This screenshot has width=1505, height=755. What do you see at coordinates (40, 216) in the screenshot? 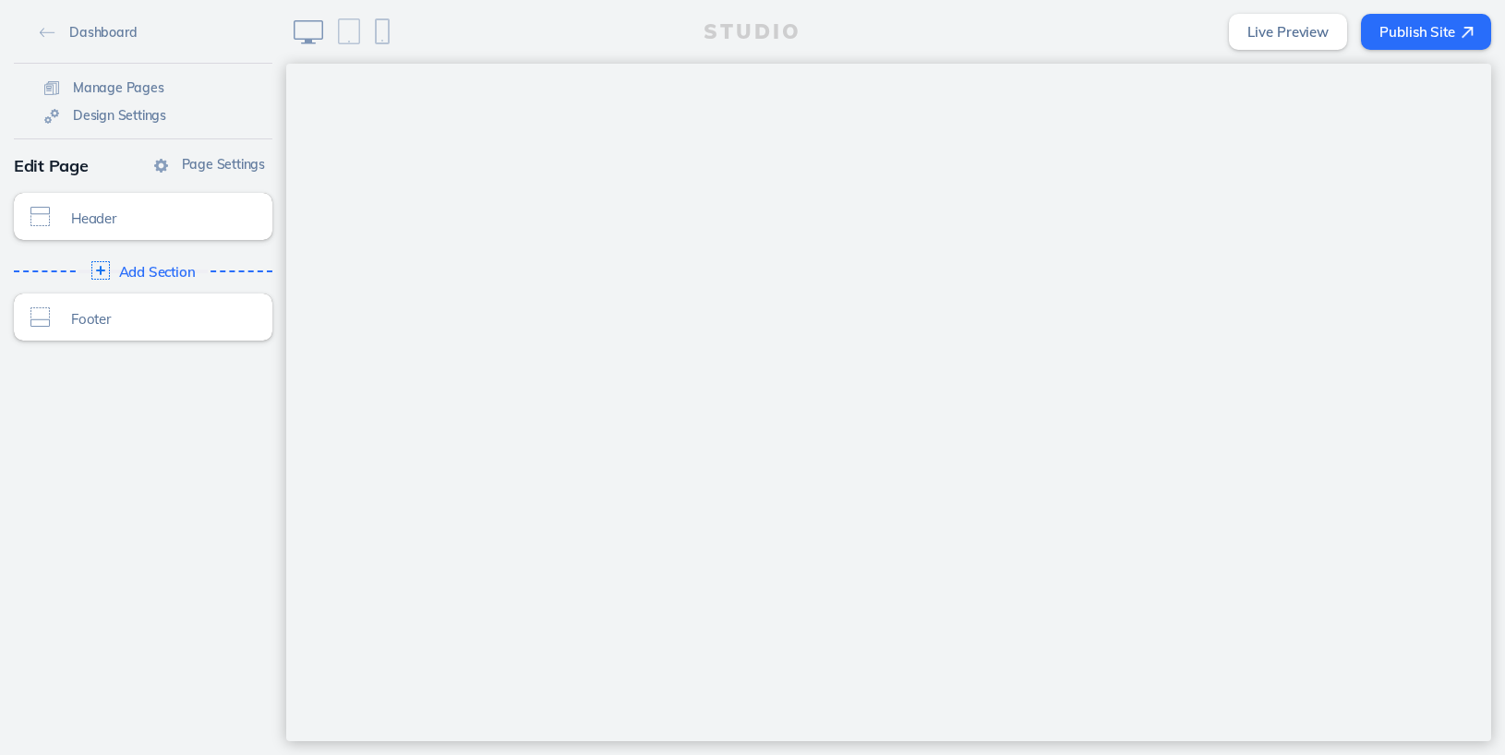
I see `img: icon-section-type-header@2x.png` at bounding box center [40, 216].